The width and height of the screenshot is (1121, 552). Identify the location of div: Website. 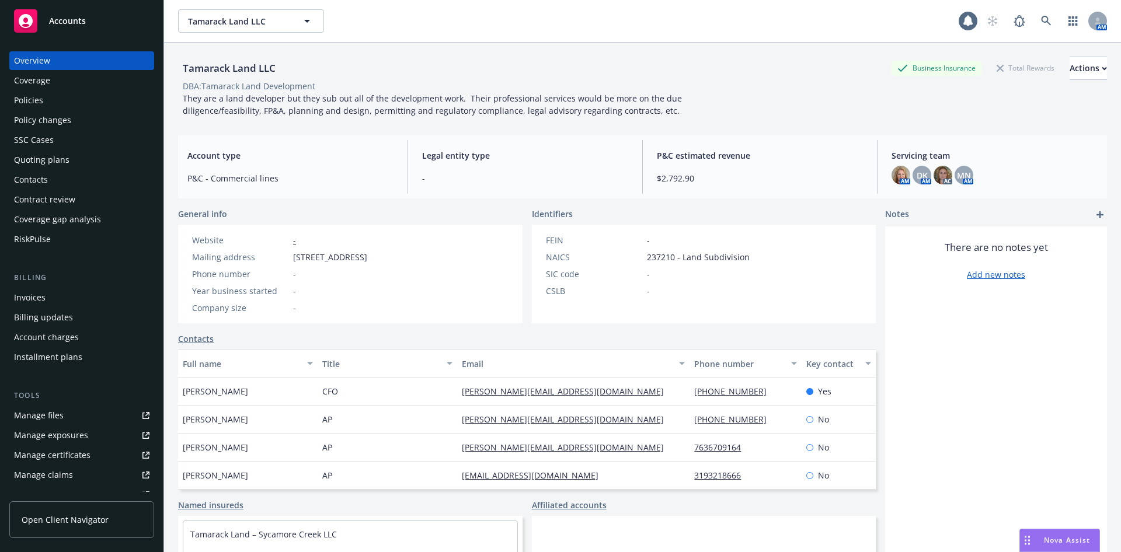
(240, 240).